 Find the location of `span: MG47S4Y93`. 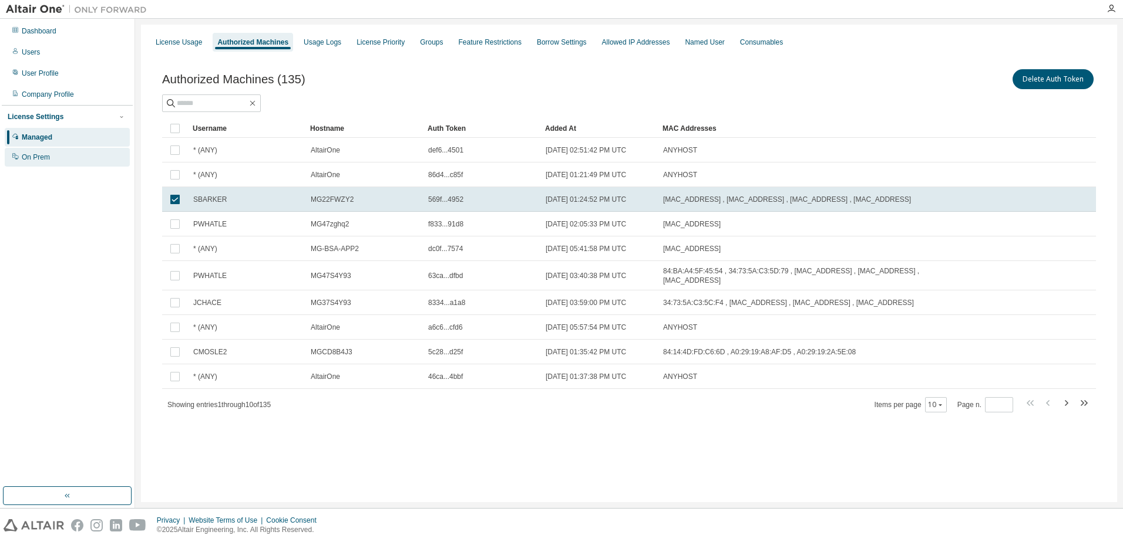

span: MG47S4Y93 is located at coordinates (331, 276).